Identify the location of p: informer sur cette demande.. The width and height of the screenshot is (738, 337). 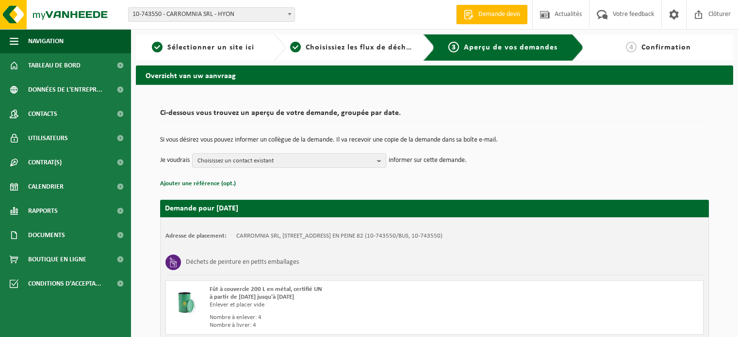
(428, 161).